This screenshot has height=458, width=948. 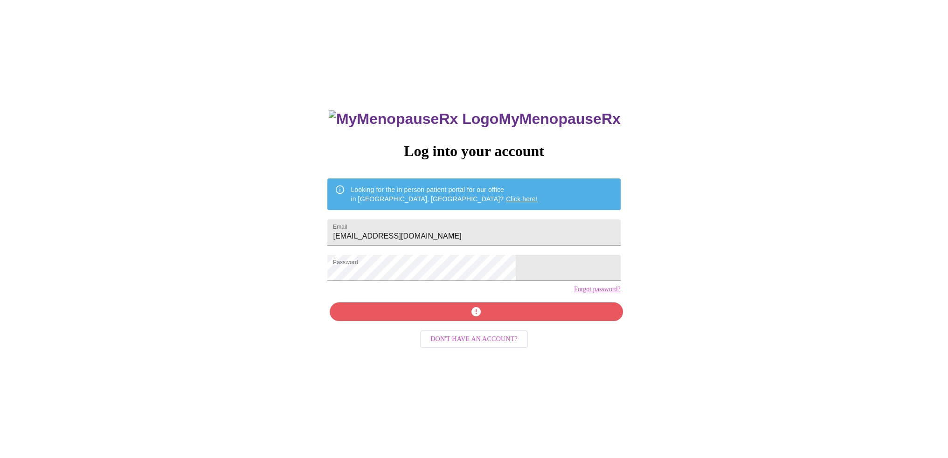 What do you see at coordinates (474, 151) in the screenshot?
I see `h3: Log into your account` at bounding box center [474, 151].